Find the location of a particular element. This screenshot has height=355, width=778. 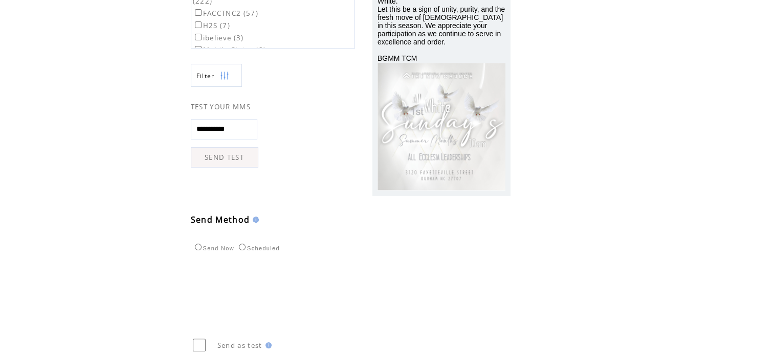

label: Send Now is located at coordinates (213, 248).